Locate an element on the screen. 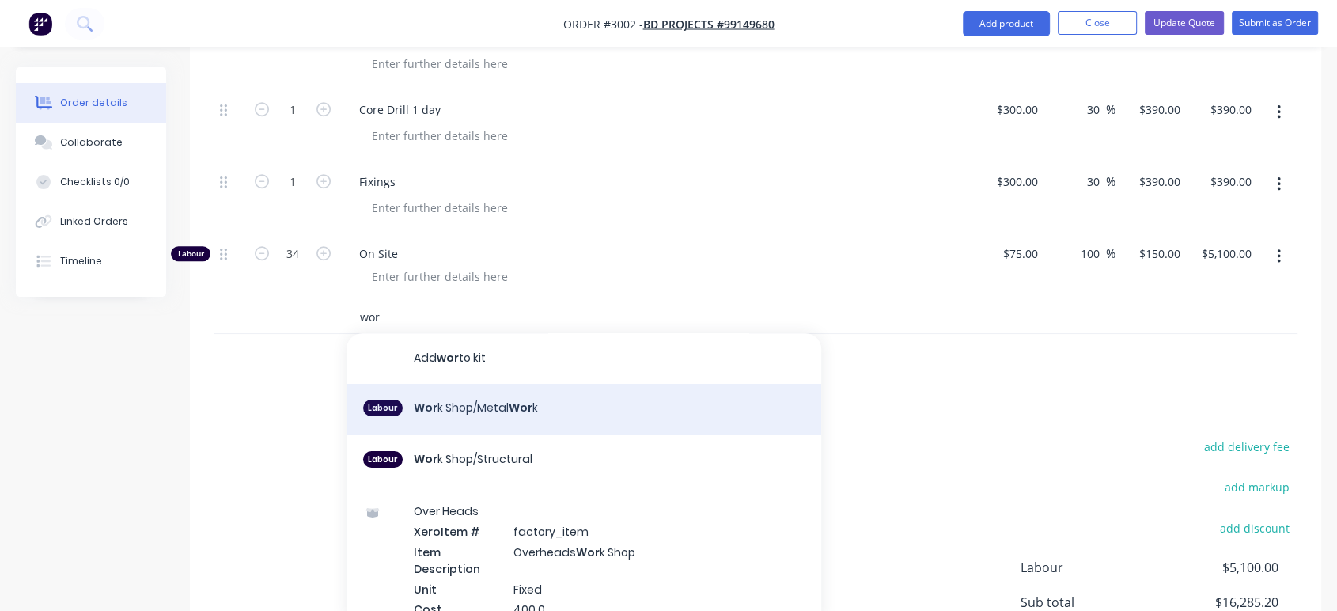 Image resolution: width=1337 pixels, height=611 pixels. button: add markup is located at coordinates (1256, 487).